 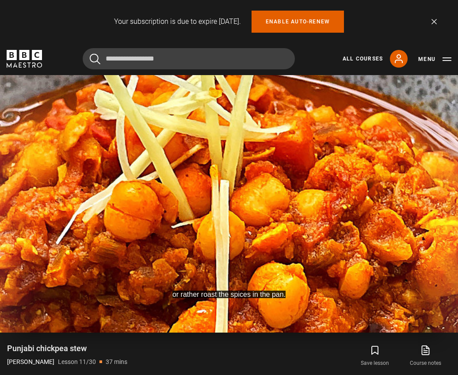 What do you see at coordinates (77, 362) in the screenshot?
I see `p: Lesson 11/30` at bounding box center [77, 362].